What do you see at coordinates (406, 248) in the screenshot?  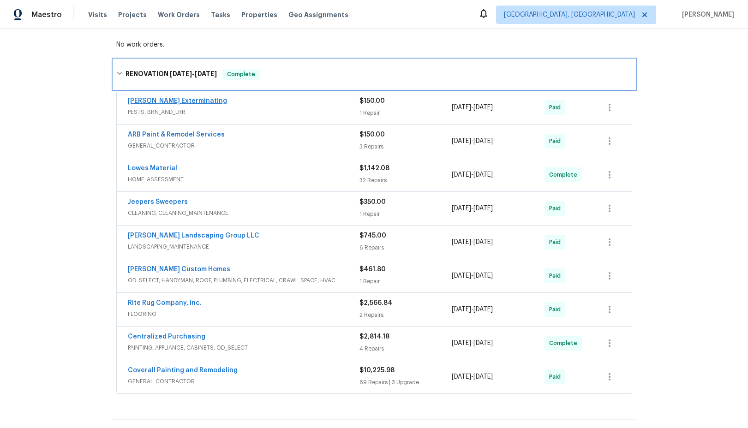 I see `div: 6 Repairs` at bounding box center [406, 248].